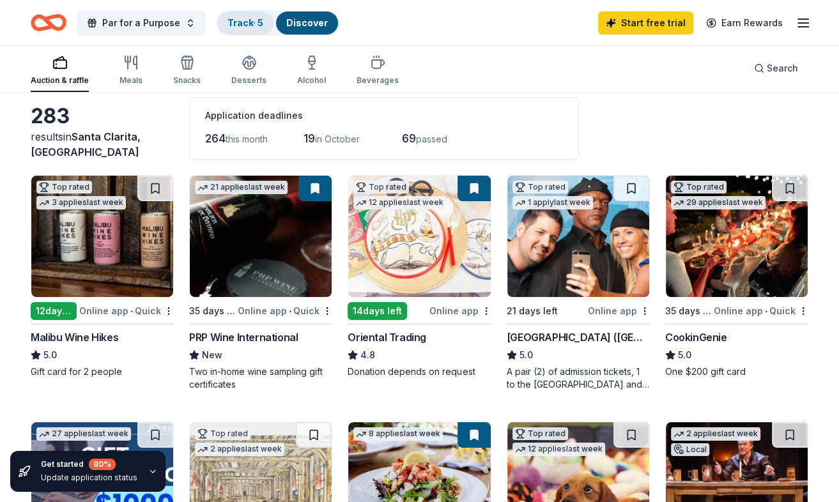 The width and height of the screenshot is (839, 502). Describe the element at coordinates (311, 81) in the screenshot. I see `div: Alcohol` at that location.